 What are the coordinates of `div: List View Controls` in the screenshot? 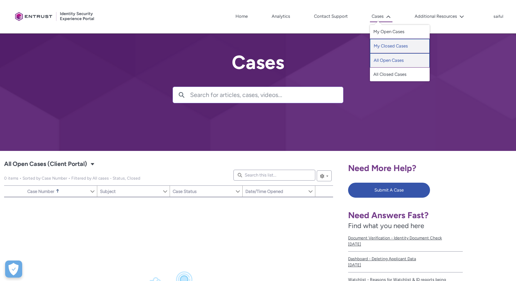 It's located at (324, 176).